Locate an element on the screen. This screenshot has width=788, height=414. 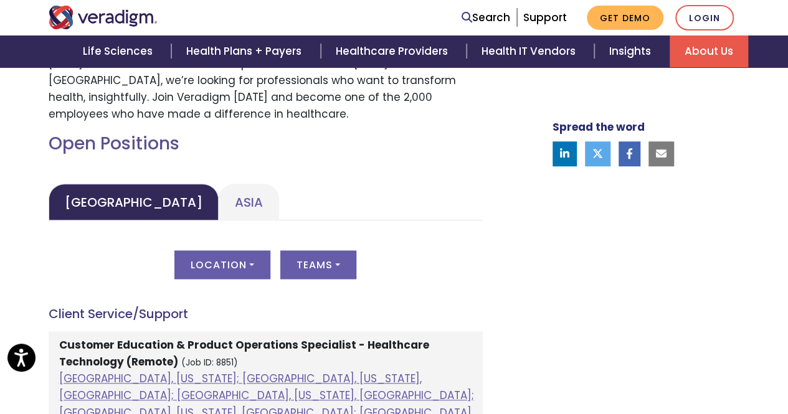
h4: Client Service/Support is located at coordinates (265, 314).